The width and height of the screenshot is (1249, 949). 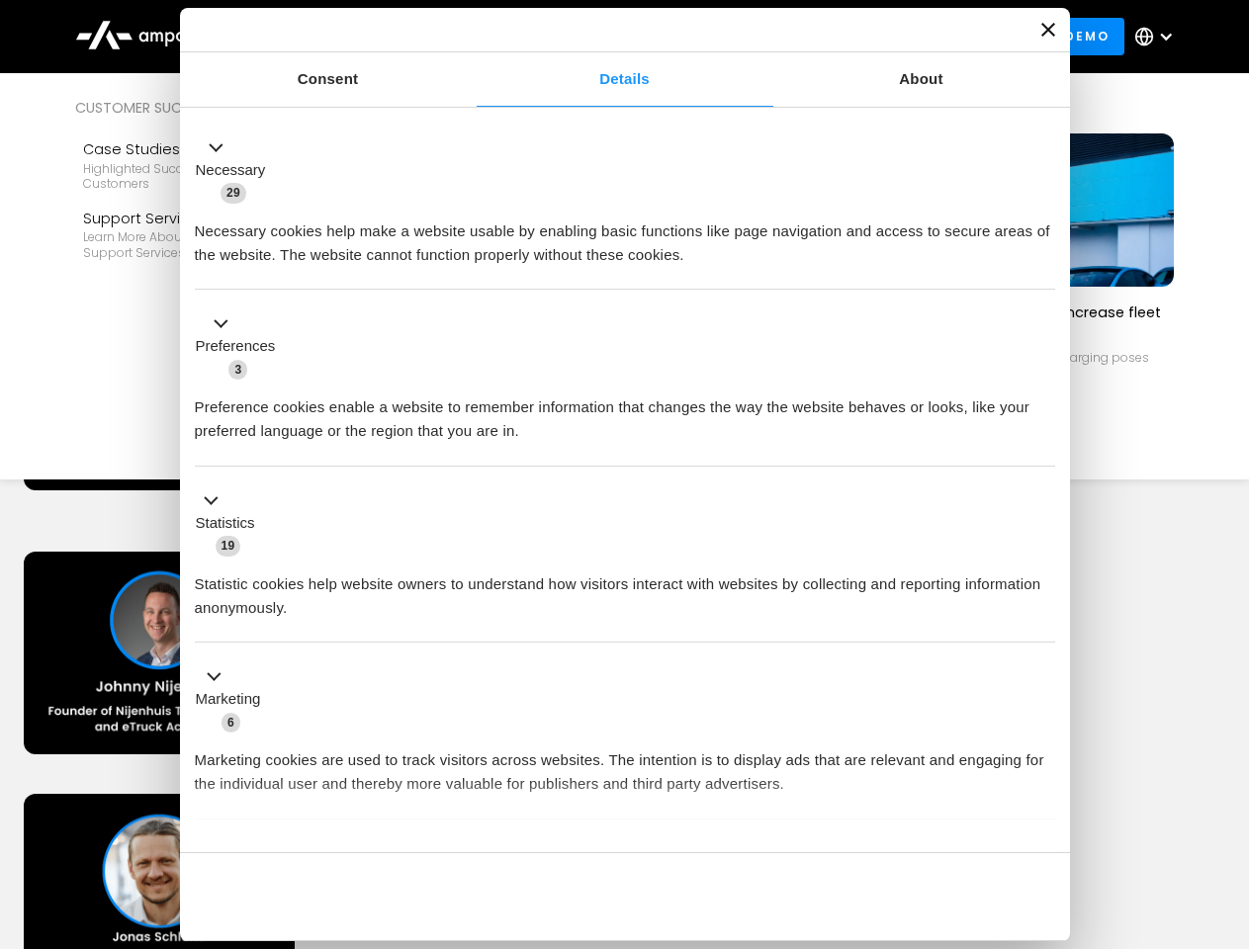 I want to click on div: Statistic cookies help website owners to understand how visitors interact with websites by collec..., so click(x=625, y=588).